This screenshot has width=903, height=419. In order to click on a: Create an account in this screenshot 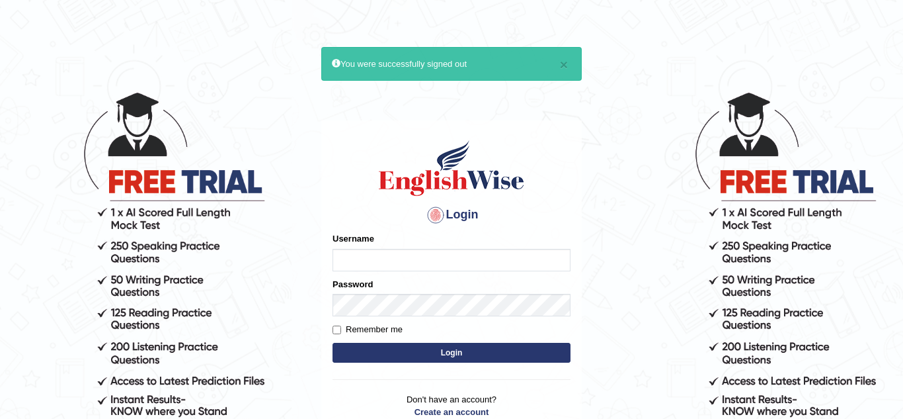, I will do `click(452, 411)`.